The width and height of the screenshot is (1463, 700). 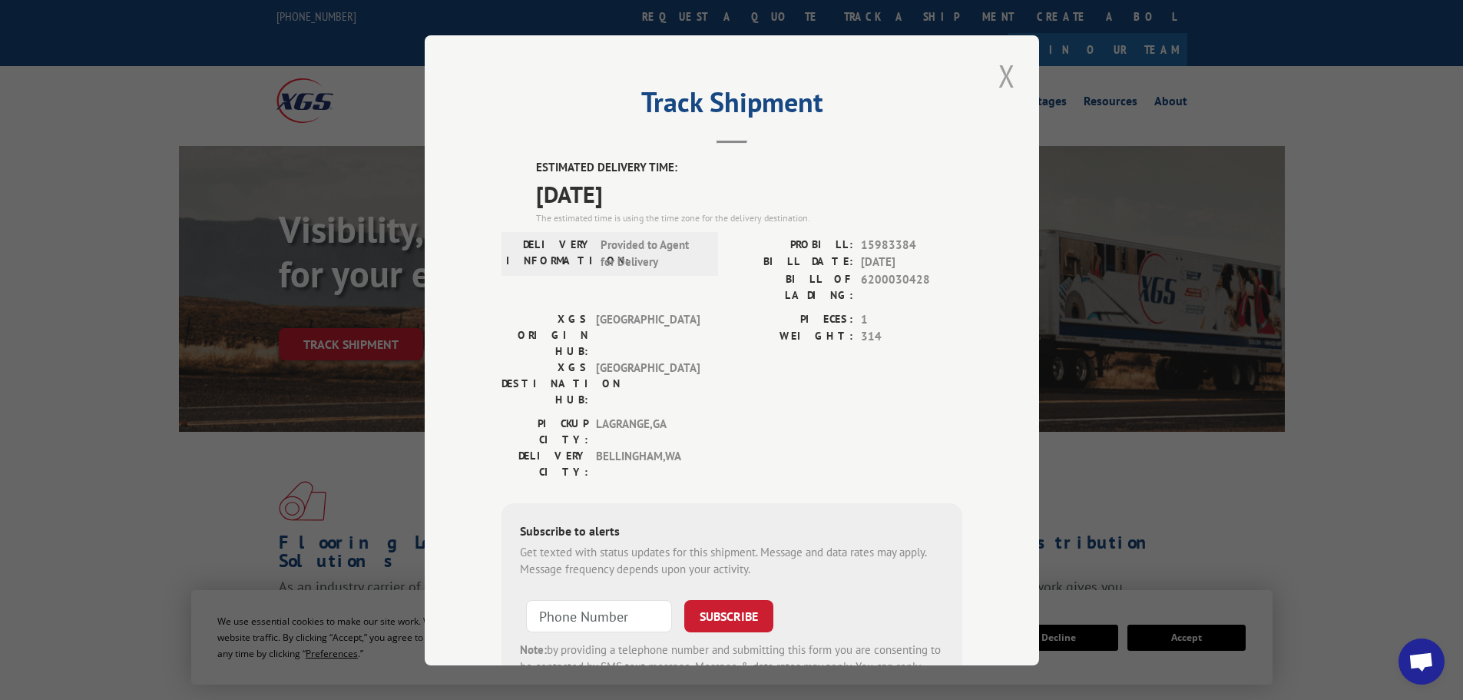 I want to click on div: Subscribe to alerts, so click(x=732, y=531).